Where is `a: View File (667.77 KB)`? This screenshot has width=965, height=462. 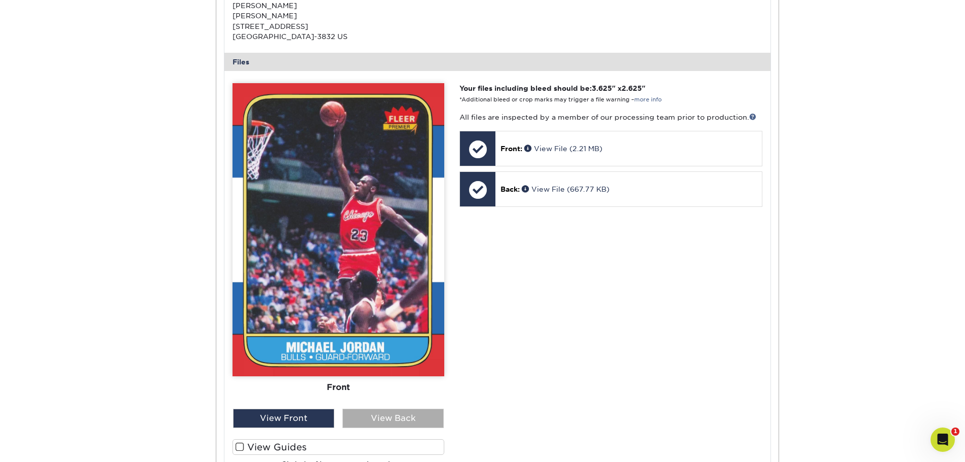 a: View File (667.77 KB) is located at coordinates (566, 189).